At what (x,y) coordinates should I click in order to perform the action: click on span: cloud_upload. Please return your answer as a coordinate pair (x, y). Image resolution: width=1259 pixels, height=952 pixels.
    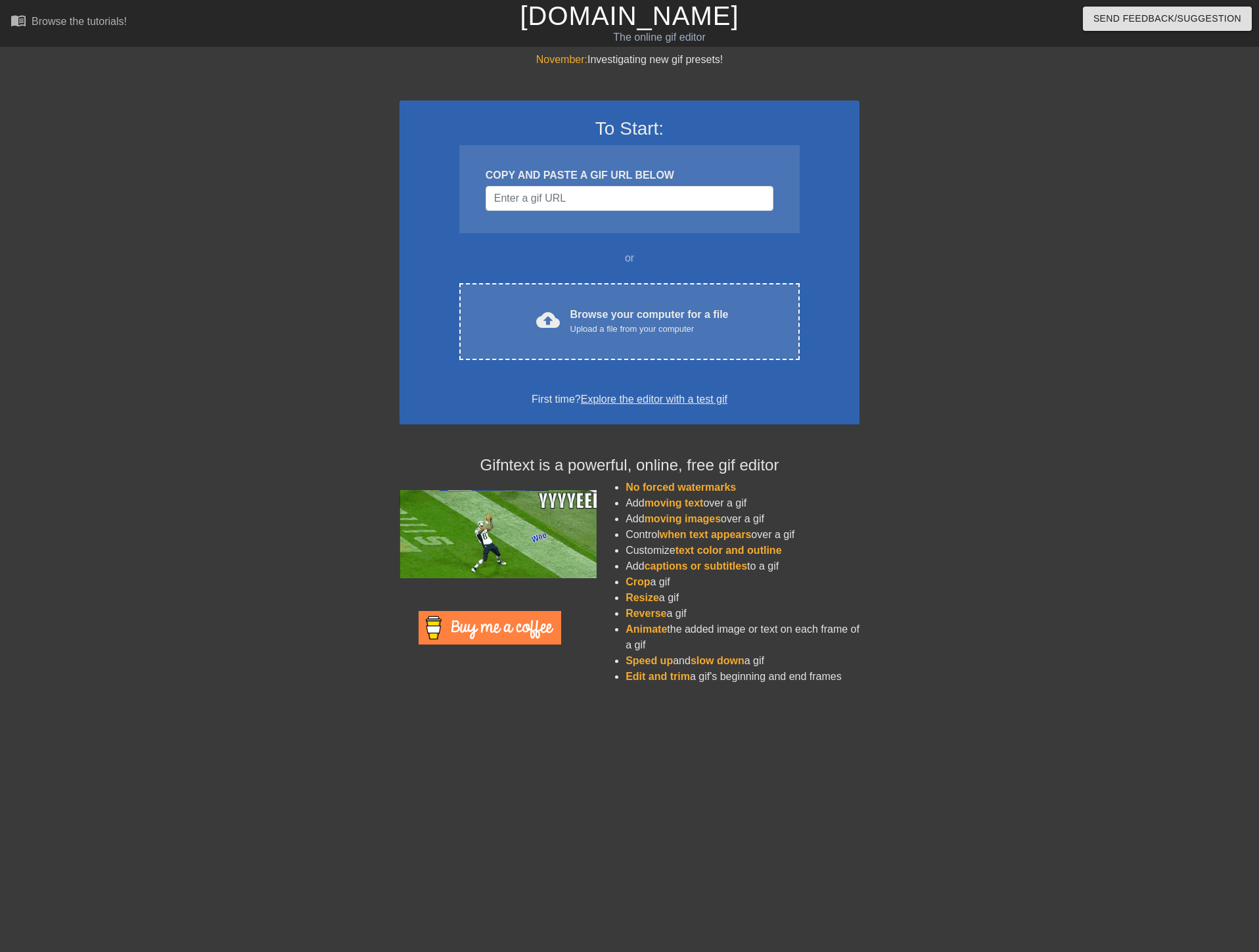
    Looking at the image, I should click on (548, 320).